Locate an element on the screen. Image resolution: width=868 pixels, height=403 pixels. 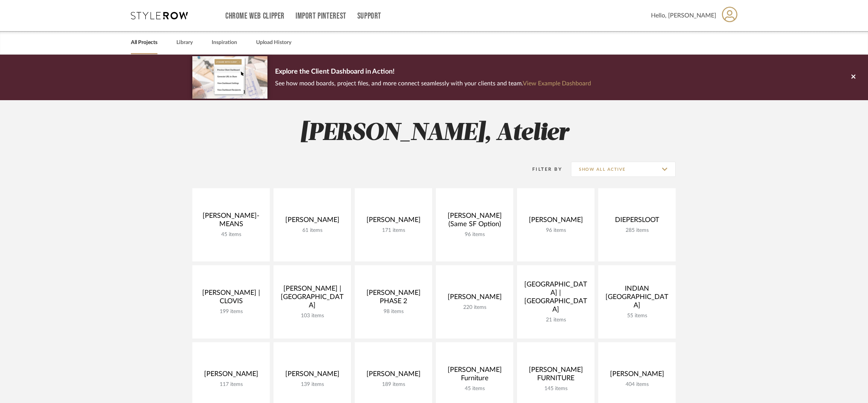
p: See how mood boards, project files, and more connect seamlessly with your clients and team. is located at coordinates (433, 83).